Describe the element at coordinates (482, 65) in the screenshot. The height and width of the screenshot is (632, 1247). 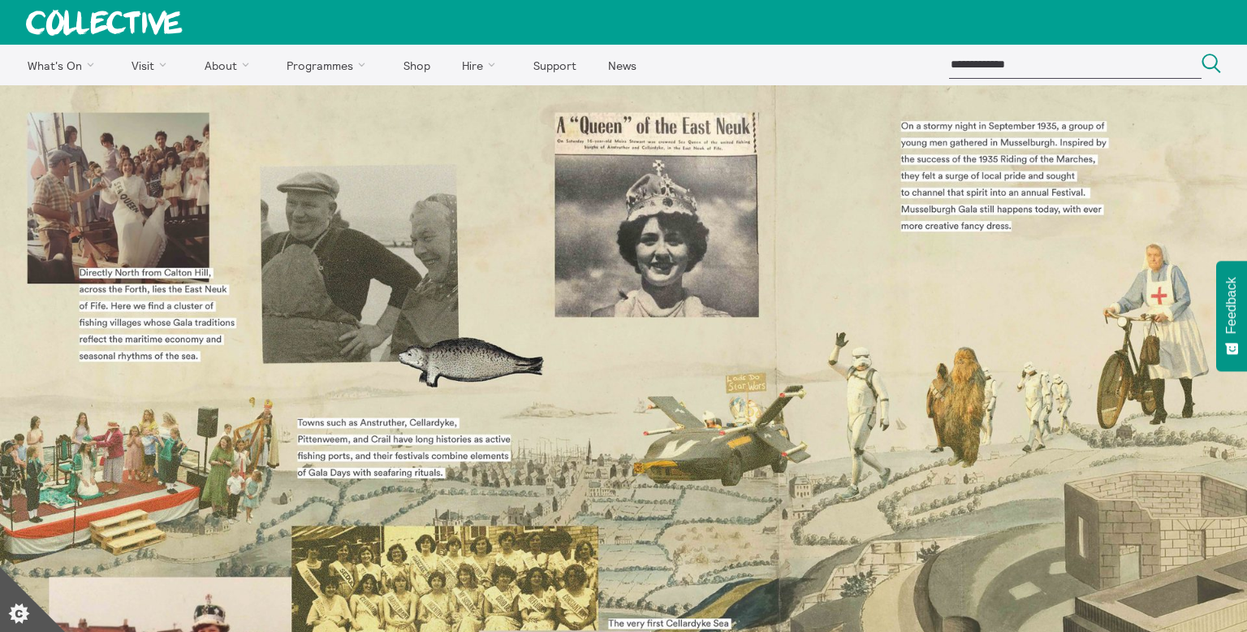
I see `a: Hire` at that location.